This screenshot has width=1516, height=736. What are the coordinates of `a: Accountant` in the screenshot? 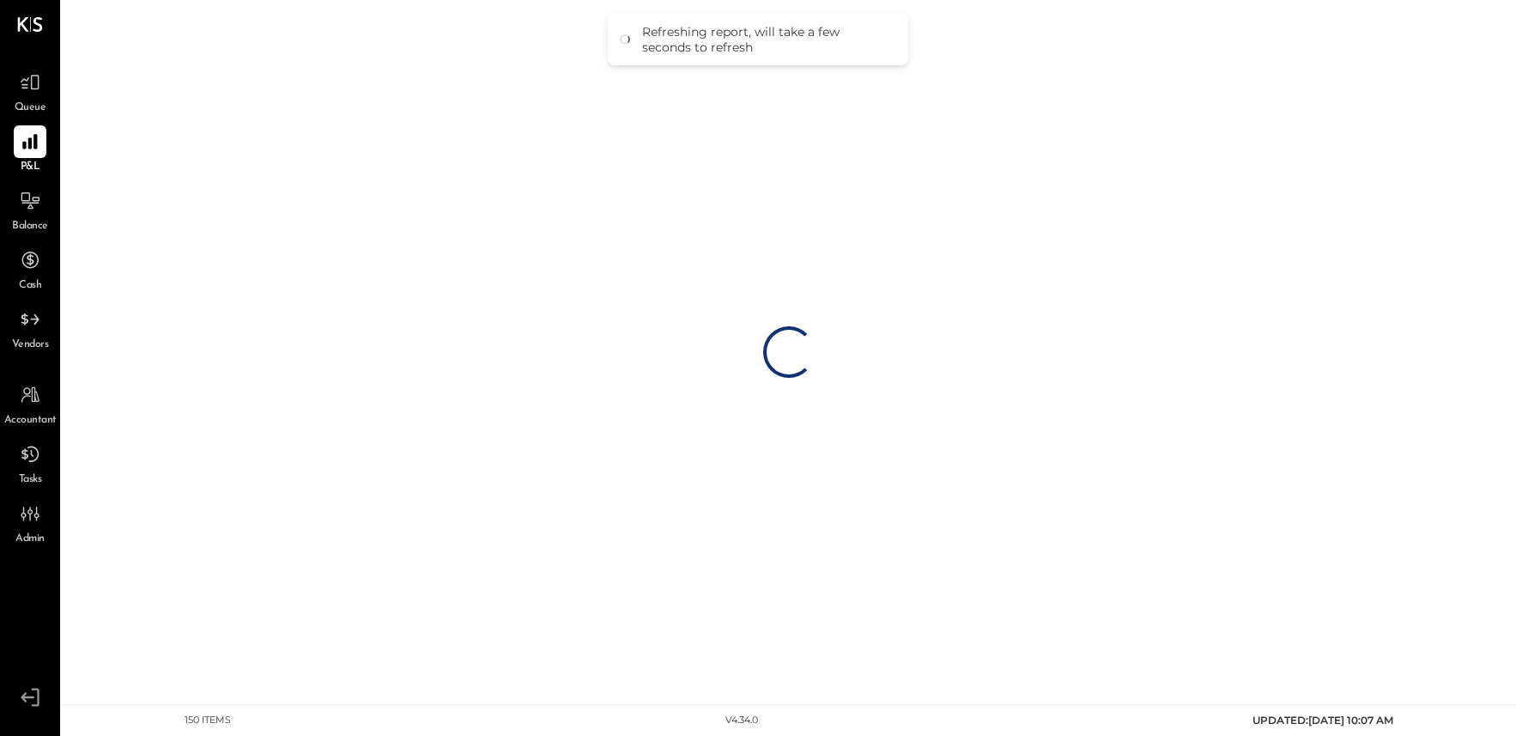 It's located at (30, 404).